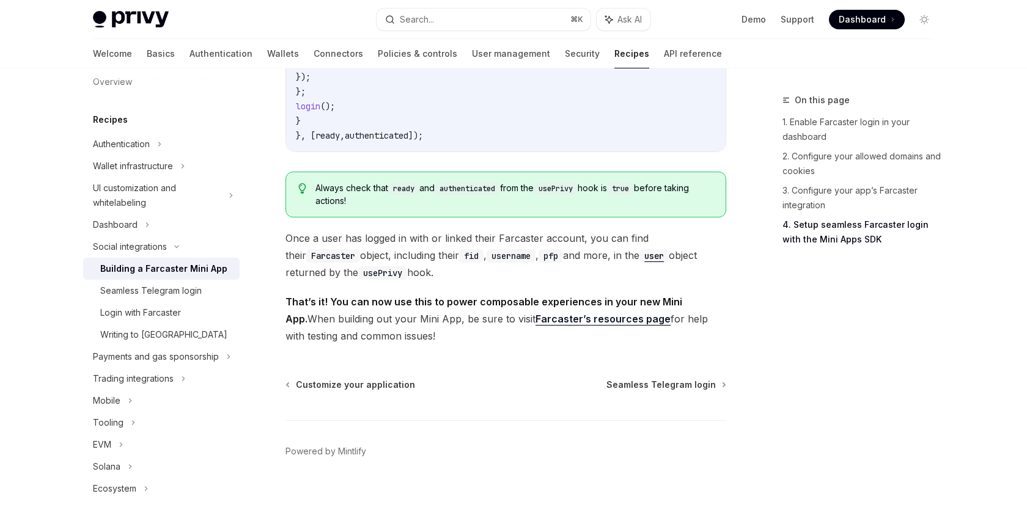 This screenshot has height=524, width=1027. What do you see at coordinates (303, 189) in the screenshot?
I see `svg: Tip` at bounding box center [303, 189].